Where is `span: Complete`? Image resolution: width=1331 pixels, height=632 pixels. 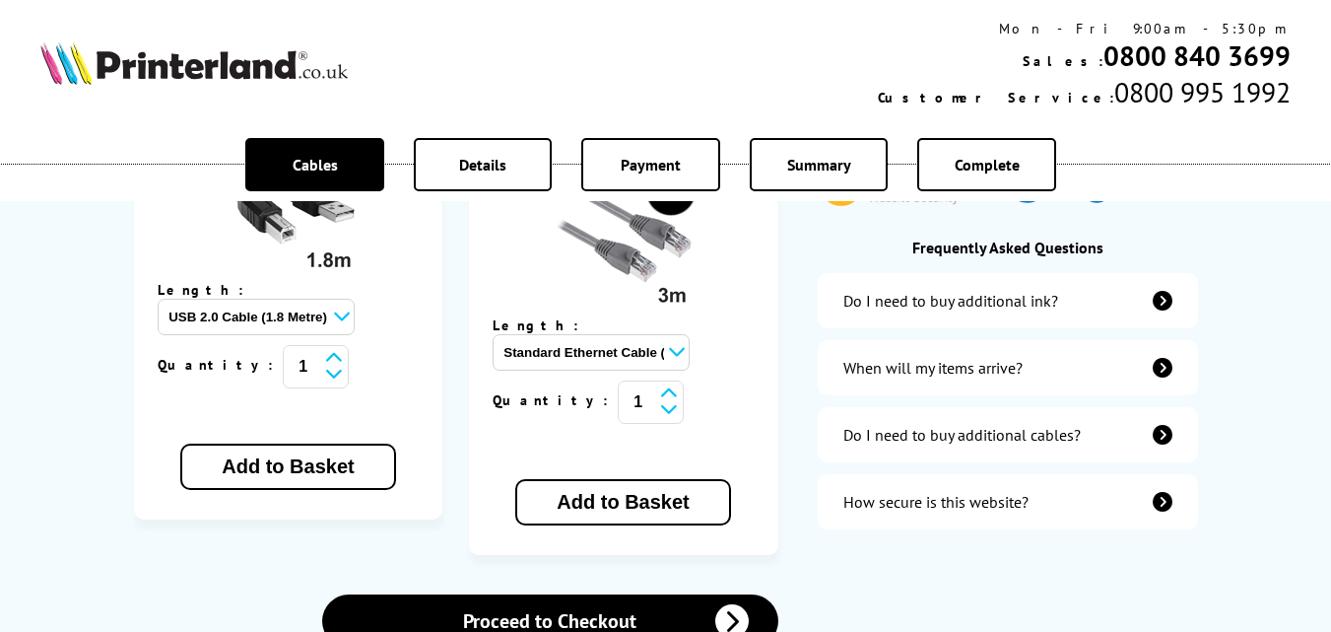
span: Complete is located at coordinates (987, 165).